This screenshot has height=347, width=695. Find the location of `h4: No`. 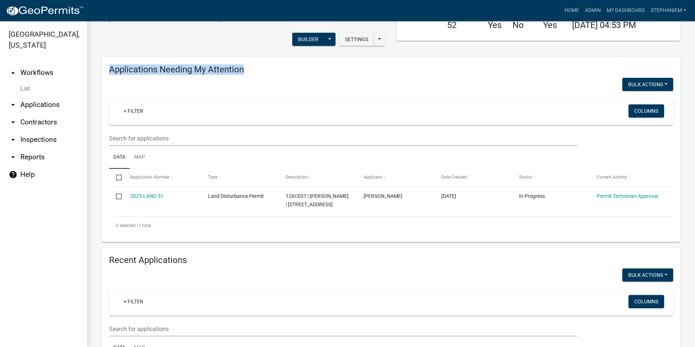

h4: No is located at coordinates (522, 25).